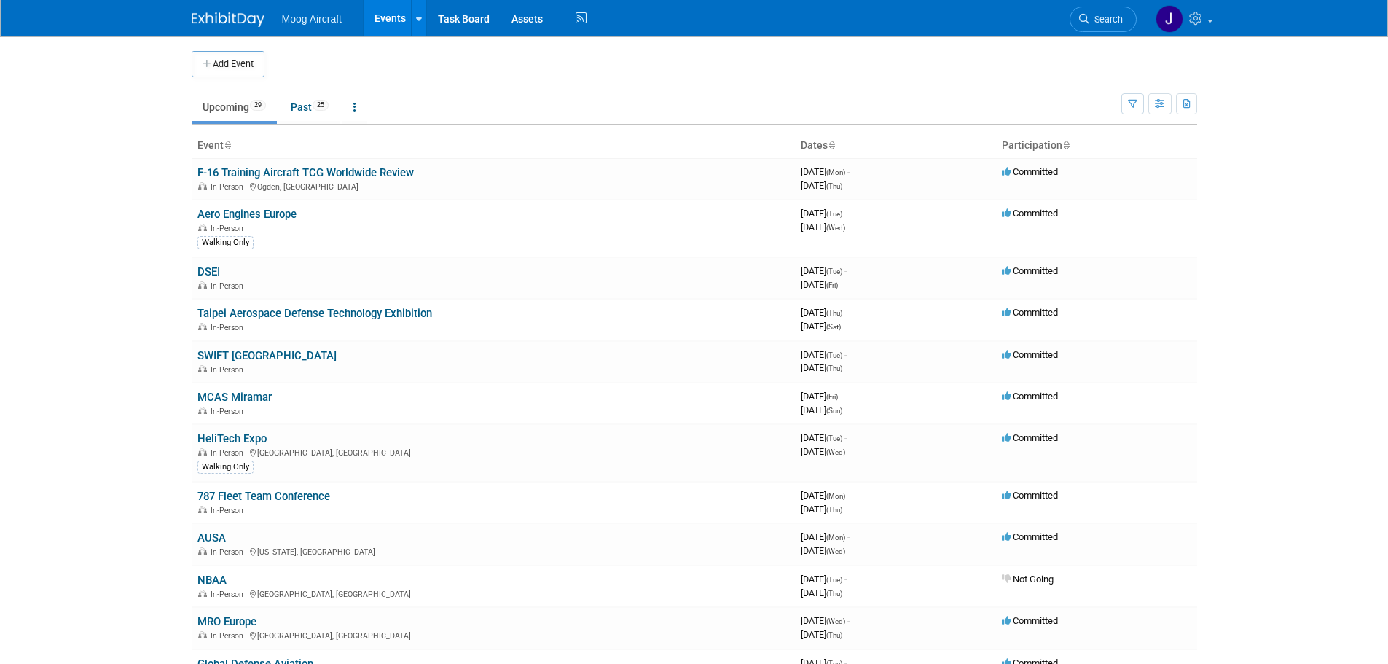 This screenshot has width=1388, height=664. What do you see at coordinates (1106, 19) in the screenshot?
I see `span: Search` at bounding box center [1106, 19].